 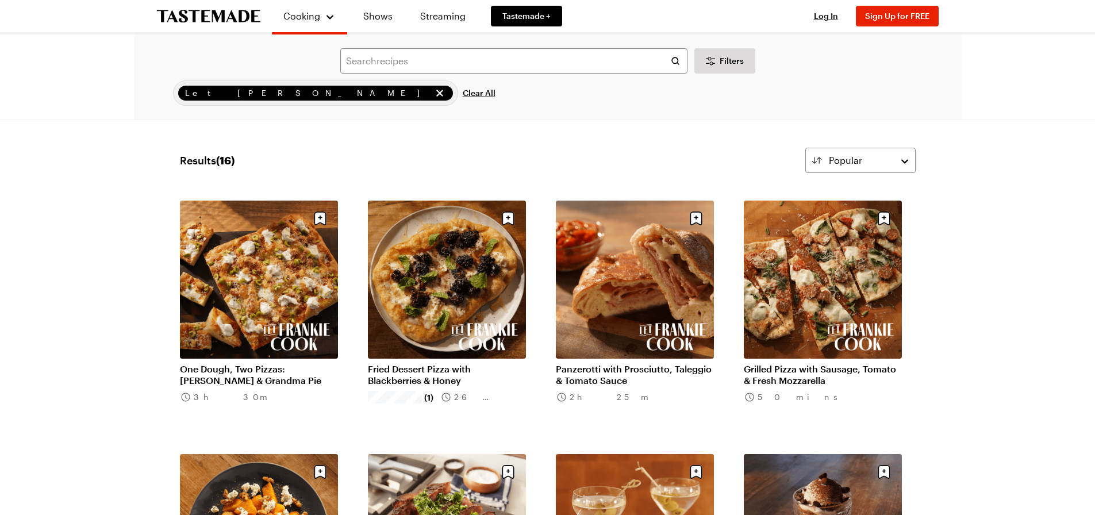 I want to click on button: Sign Up for FREE, so click(x=897, y=16).